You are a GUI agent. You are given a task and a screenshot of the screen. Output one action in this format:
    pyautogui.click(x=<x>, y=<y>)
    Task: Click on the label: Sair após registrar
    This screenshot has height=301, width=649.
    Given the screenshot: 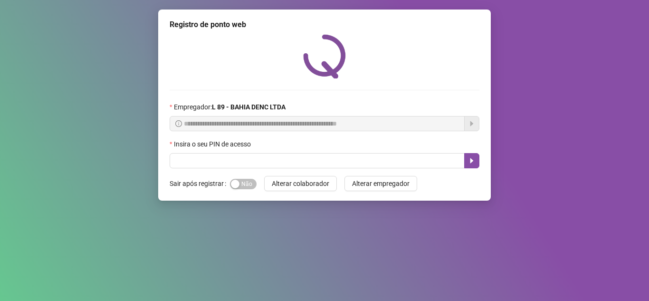 What is the action you would take?
    pyautogui.click(x=200, y=183)
    